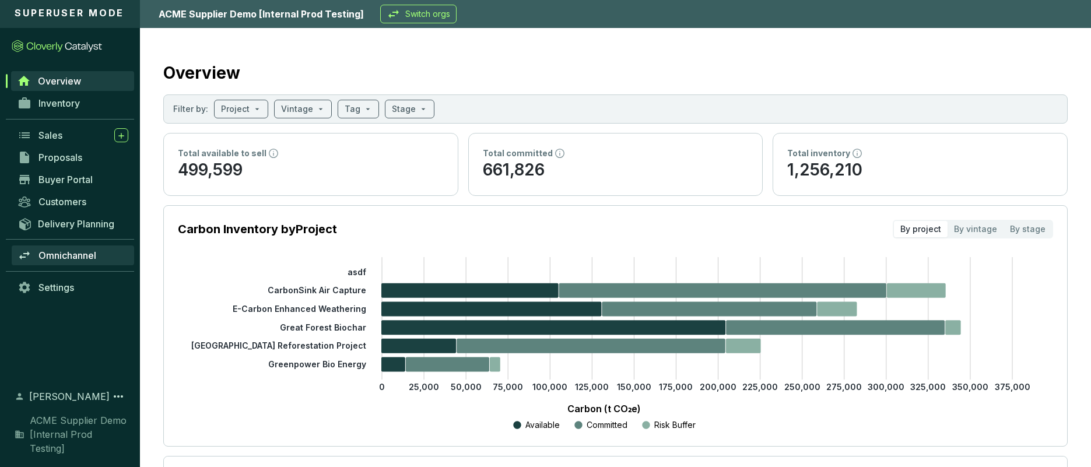 This screenshot has width=1091, height=467. What do you see at coordinates (202, 73) in the screenshot?
I see `h2: Overview` at bounding box center [202, 73].